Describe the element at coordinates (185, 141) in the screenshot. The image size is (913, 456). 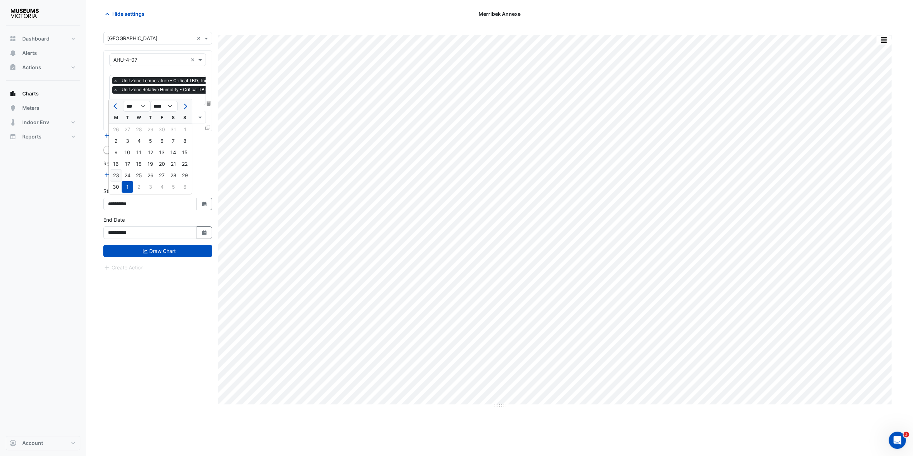
I see `div: Sunday, June 8, 2025` at that location.